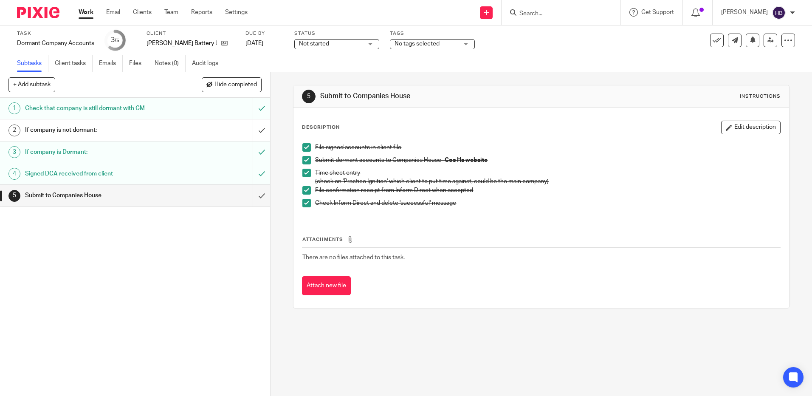  What do you see at coordinates (56, 43) in the screenshot?
I see `div: Dormant Company Accounts` at bounding box center [56, 43].